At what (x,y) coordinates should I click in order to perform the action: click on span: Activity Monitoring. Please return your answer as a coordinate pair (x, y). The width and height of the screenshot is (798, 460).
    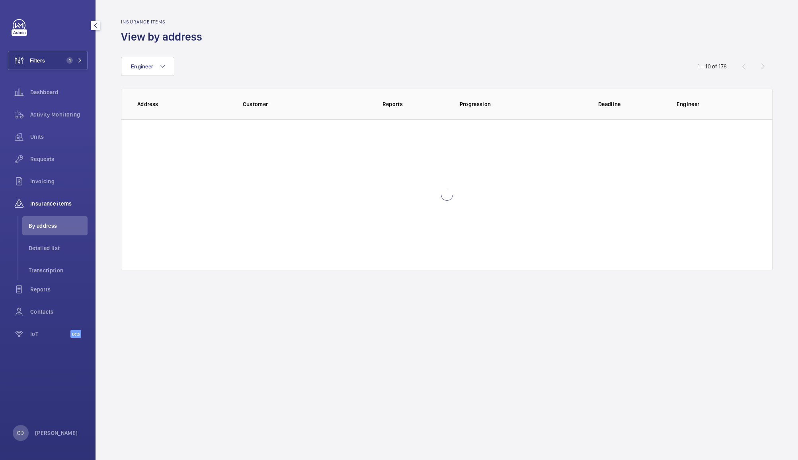
    Looking at the image, I should click on (59, 115).